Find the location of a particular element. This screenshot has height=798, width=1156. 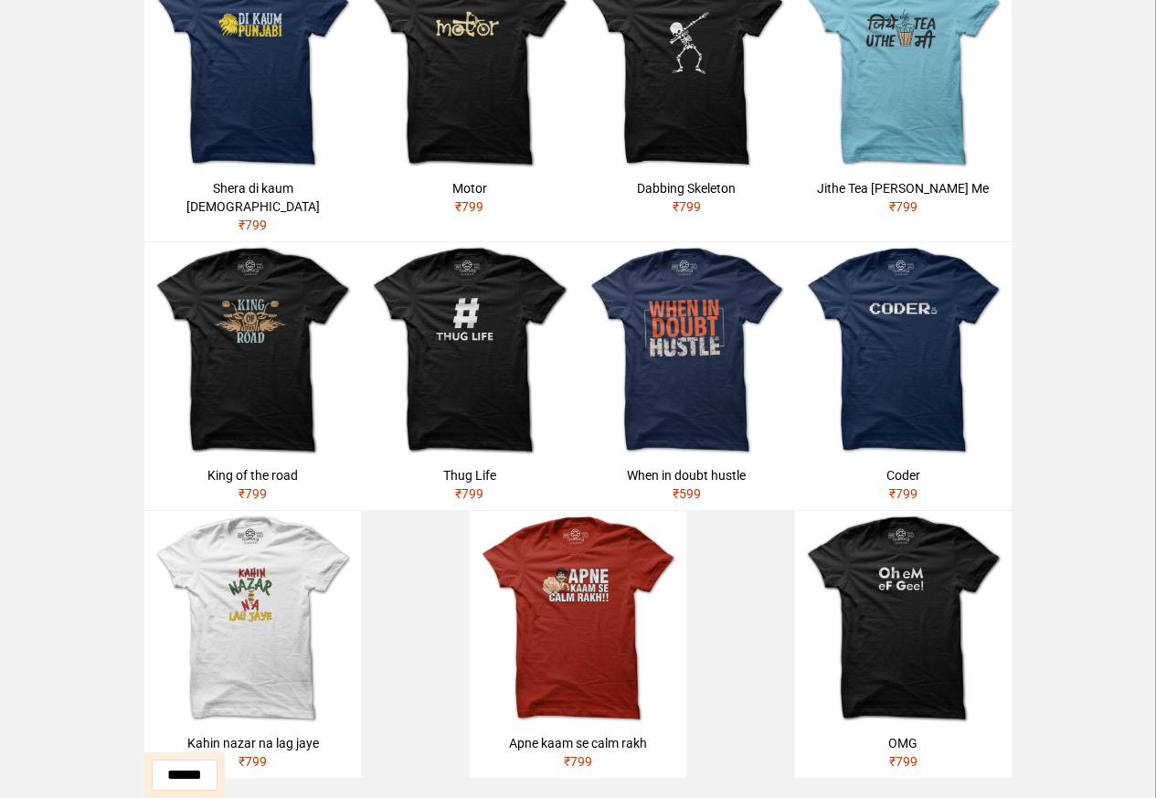

img: when-in-doubt-hustle.jpg is located at coordinates (686, 350).